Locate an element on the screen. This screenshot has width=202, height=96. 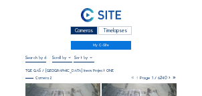
input: Search by date 󰅀 is located at coordinates (36, 58).